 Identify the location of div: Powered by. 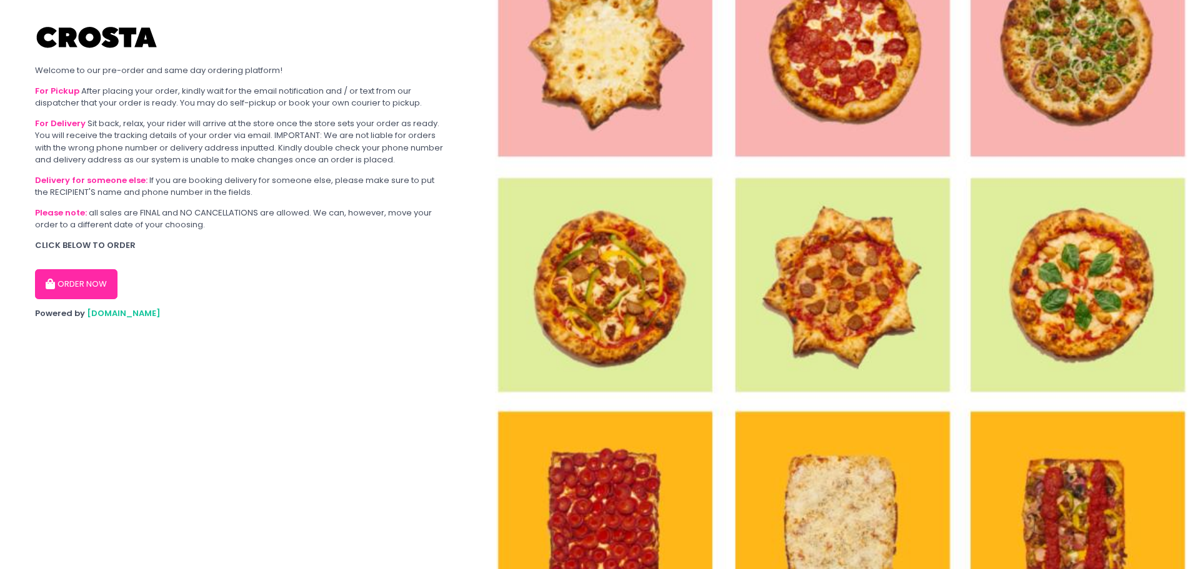
(240, 314).